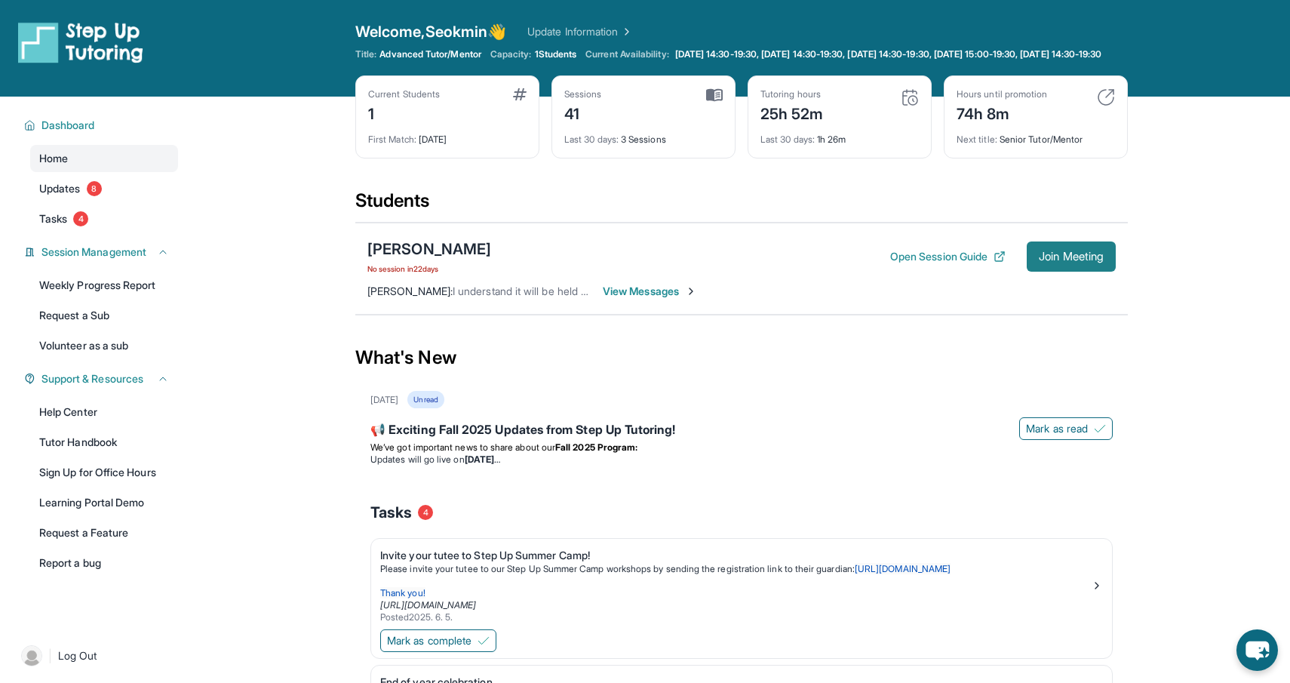 The image size is (1290, 683). What do you see at coordinates (104, 442) in the screenshot?
I see `a: Tutor Handbook` at bounding box center [104, 442].